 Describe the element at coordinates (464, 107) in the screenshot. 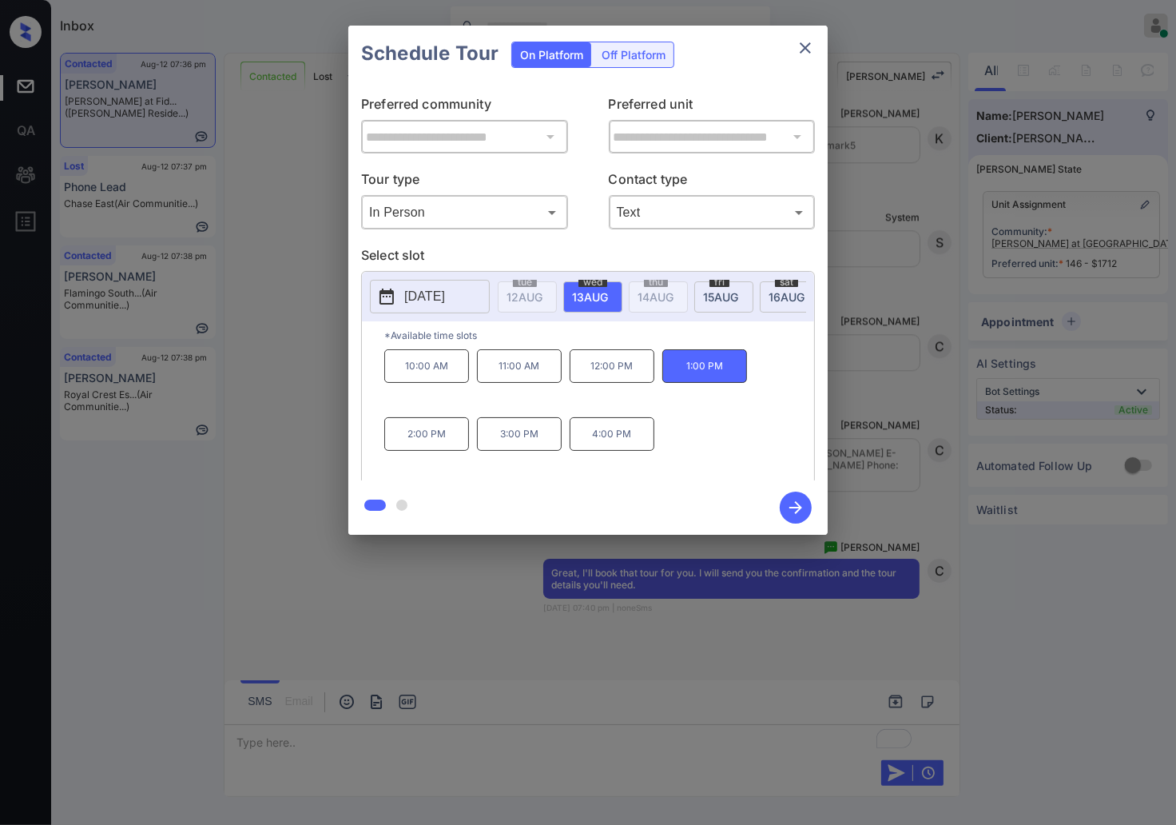

I see `p: Preferred community` at that location.